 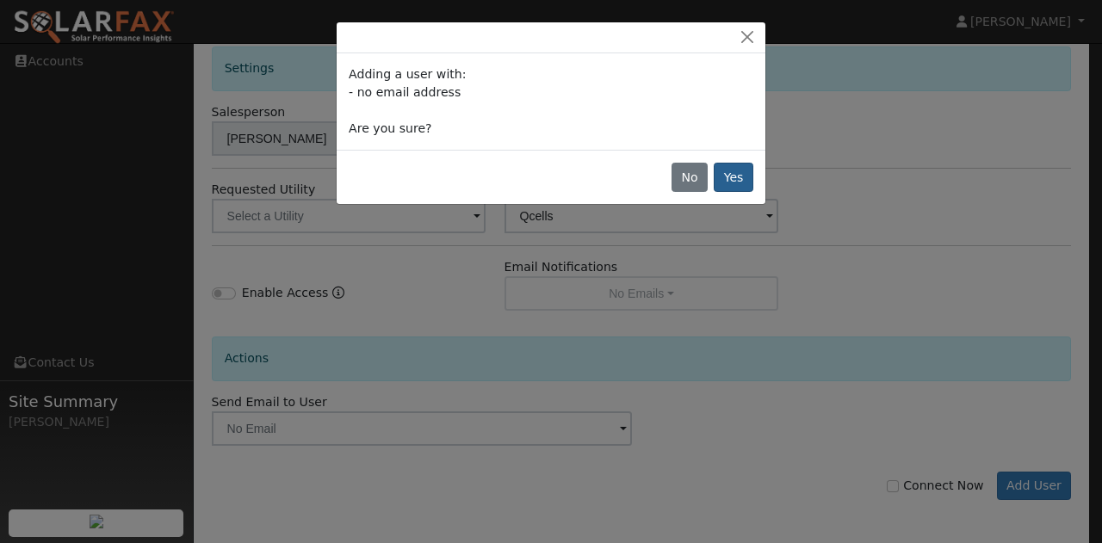 What do you see at coordinates (734, 177) in the screenshot?
I see `button: Yes` at bounding box center [734, 177].